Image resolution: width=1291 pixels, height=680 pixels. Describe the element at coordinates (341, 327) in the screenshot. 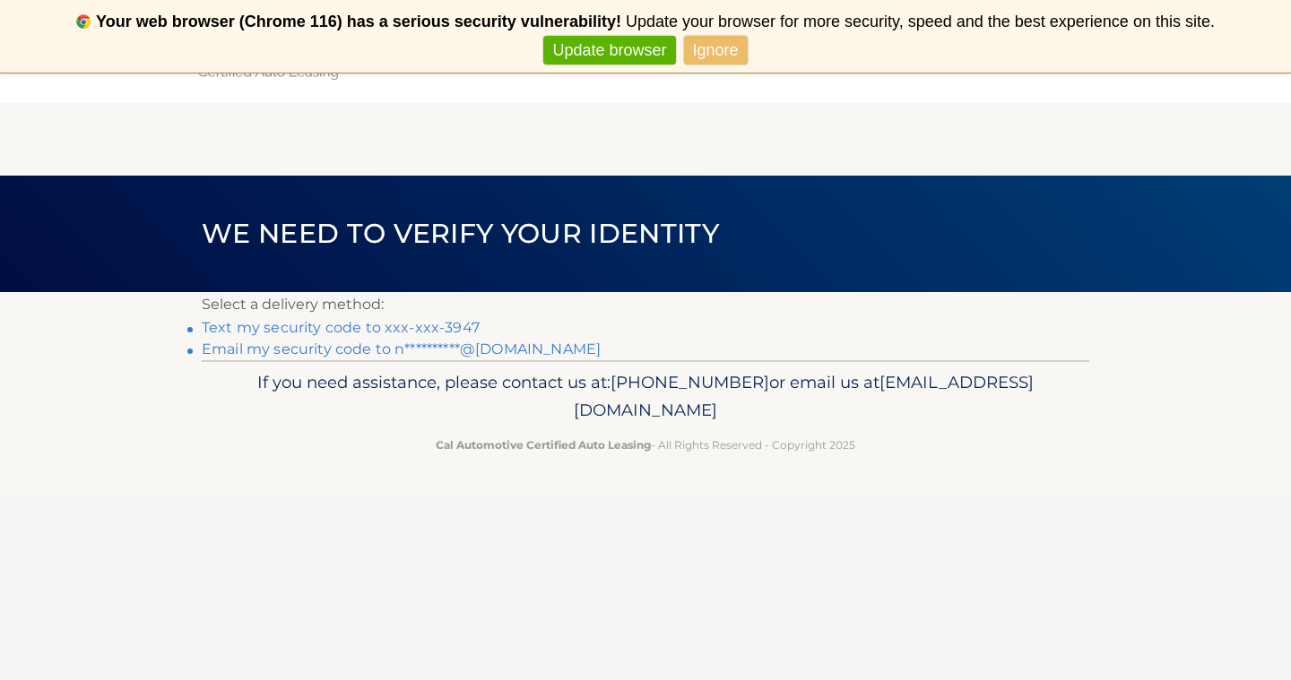

I see `a: Text my security code to xxx-xxx-3947` at that location.